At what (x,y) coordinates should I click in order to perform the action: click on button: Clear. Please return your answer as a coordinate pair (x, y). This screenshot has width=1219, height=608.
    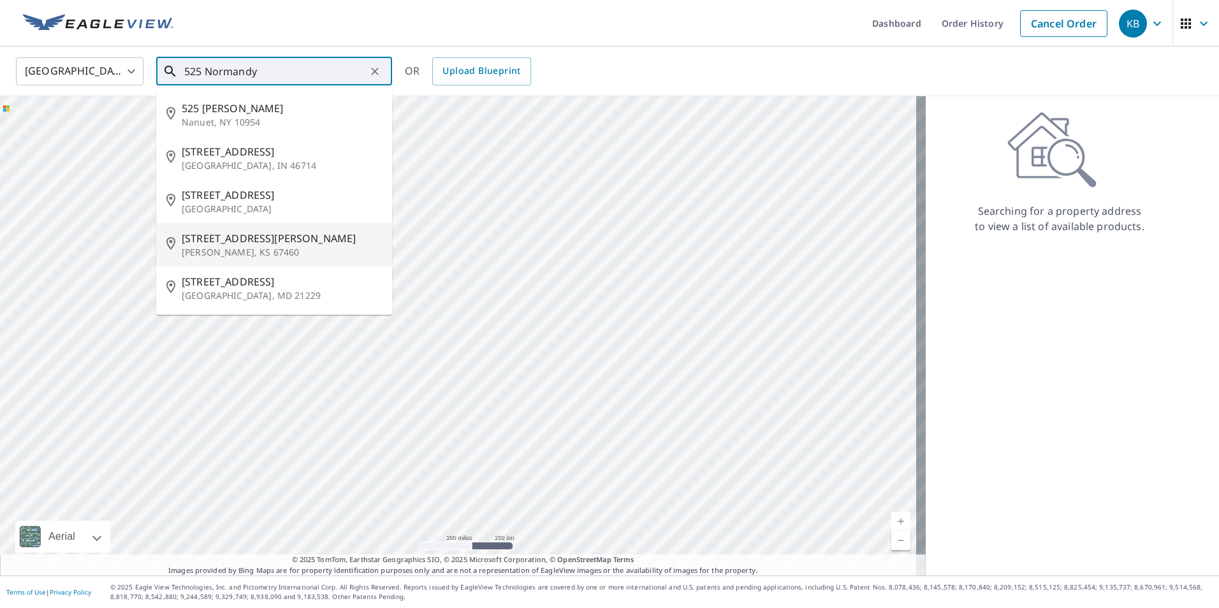
    Looking at the image, I should click on (375, 71).